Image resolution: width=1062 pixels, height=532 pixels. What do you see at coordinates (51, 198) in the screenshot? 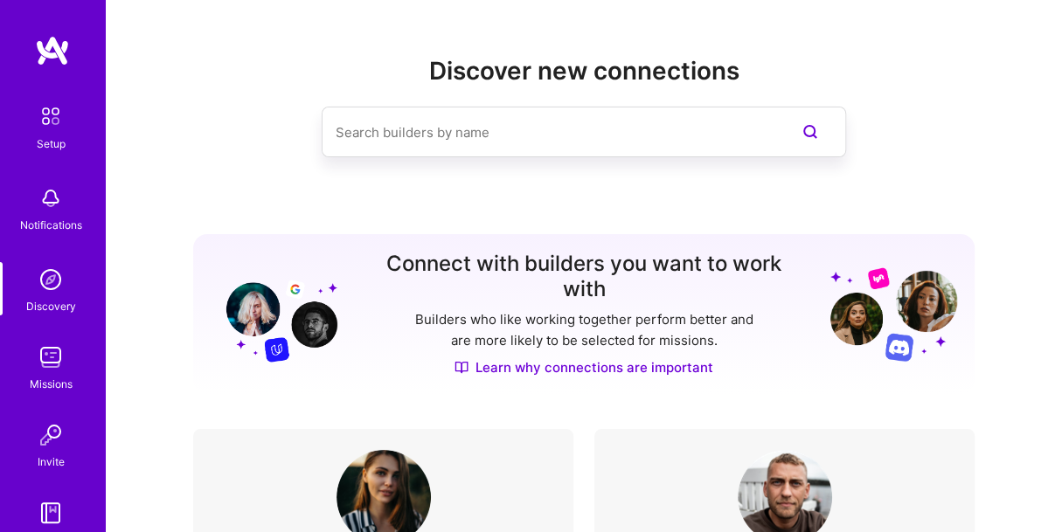
I see `img: bell` at bounding box center [51, 198].